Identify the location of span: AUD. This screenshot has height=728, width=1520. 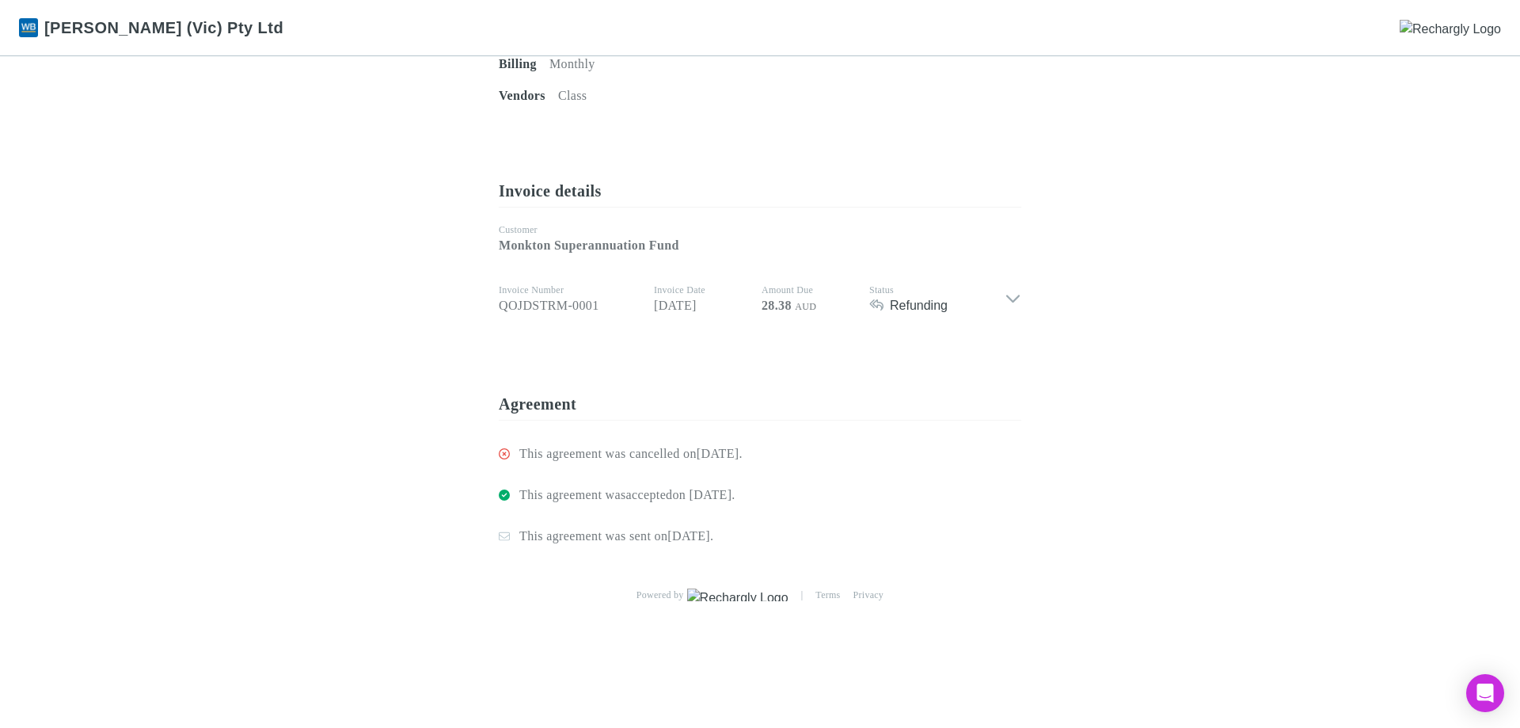
(805, 306).